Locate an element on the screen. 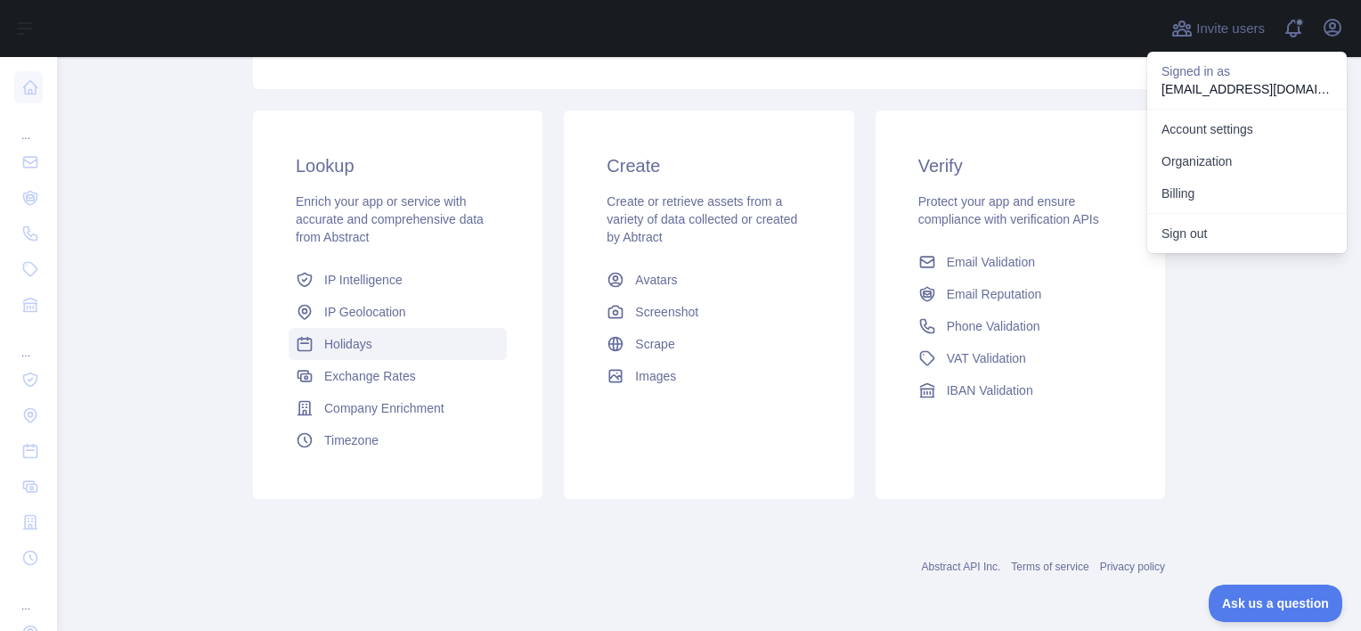  button: Billing is located at coordinates (1247, 193).